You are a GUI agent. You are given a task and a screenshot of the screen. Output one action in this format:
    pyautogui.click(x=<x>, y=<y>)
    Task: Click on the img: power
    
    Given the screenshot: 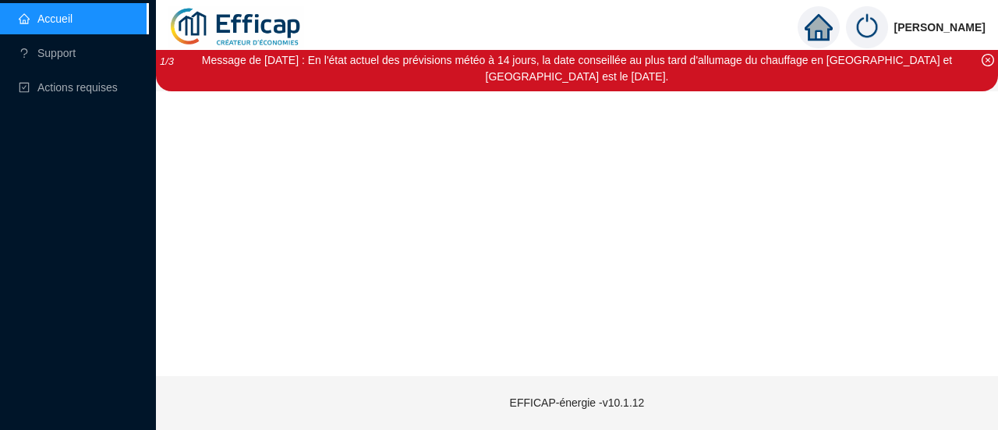 What is the action you would take?
    pyautogui.click(x=867, y=27)
    